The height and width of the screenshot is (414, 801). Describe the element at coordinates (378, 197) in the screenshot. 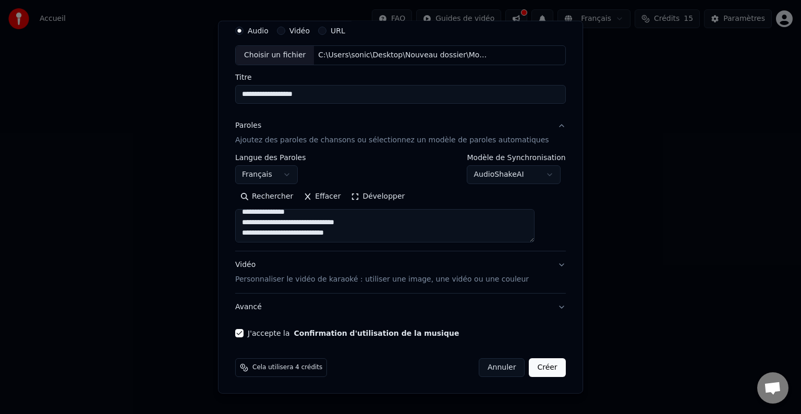

I see `button: Développer` at that location.